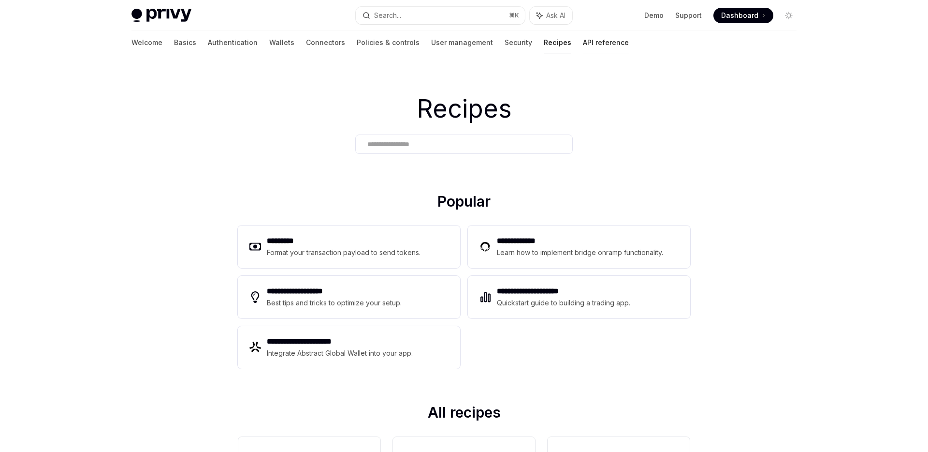 The width and height of the screenshot is (928, 452). I want to click on a: Demo, so click(654, 15).